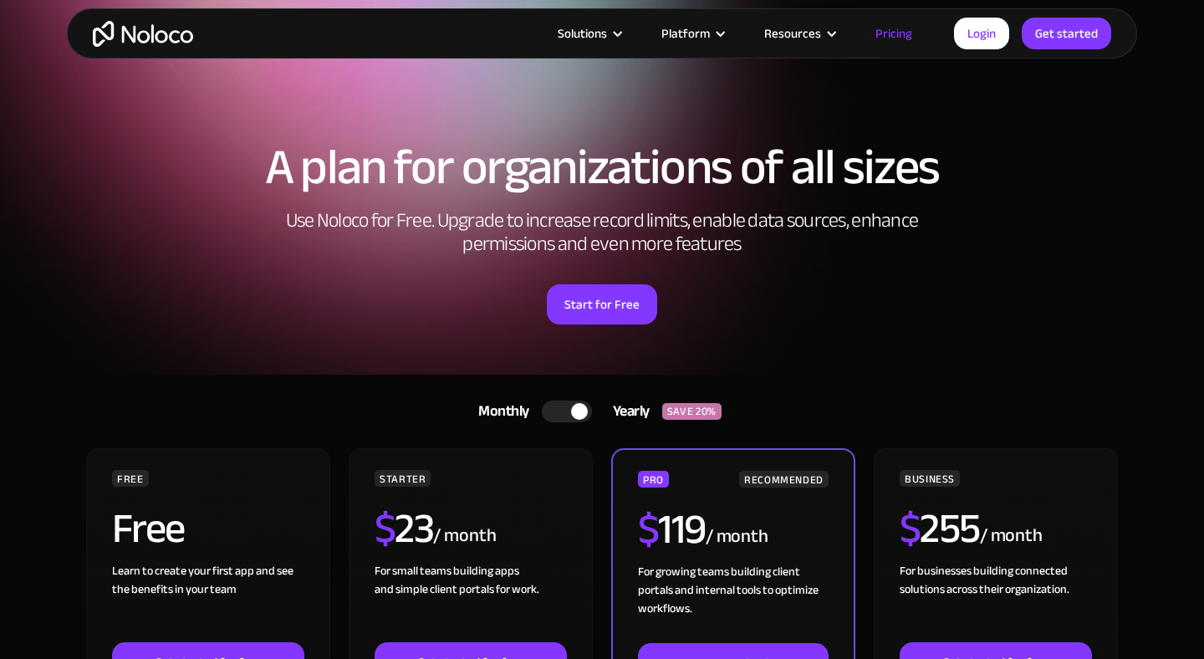  What do you see at coordinates (784, 479) in the screenshot?
I see `div: RECOMMENDED` at bounding box center [784, 479].